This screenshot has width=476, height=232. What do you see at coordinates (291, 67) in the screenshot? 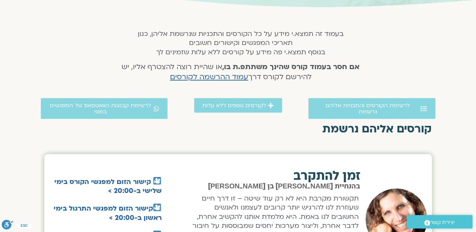
I see `strong: אם חסר בעמוד קורס שהינך משתתפ.ת בו,` at bounding box center [291, 67].